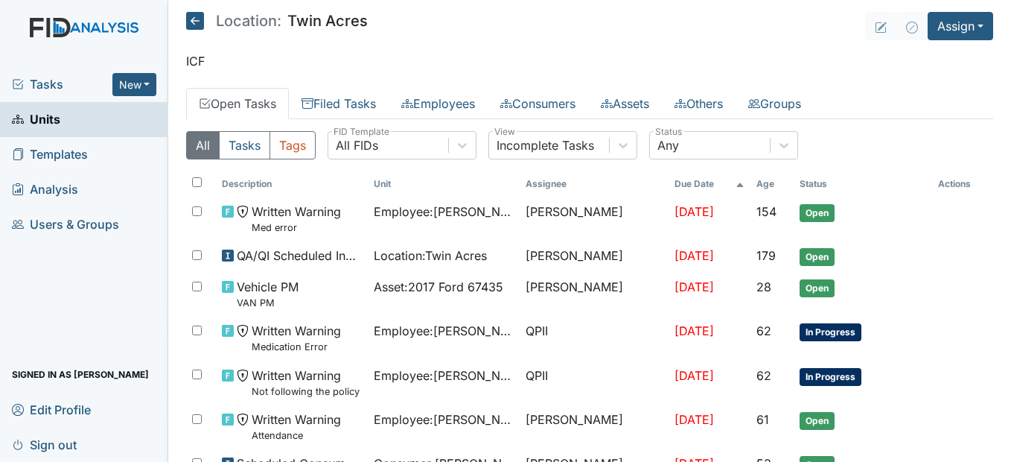  What do you see at coordinates (766, 211) in the screenshot?
I see `span: 154` at bounding box center [766, 211].